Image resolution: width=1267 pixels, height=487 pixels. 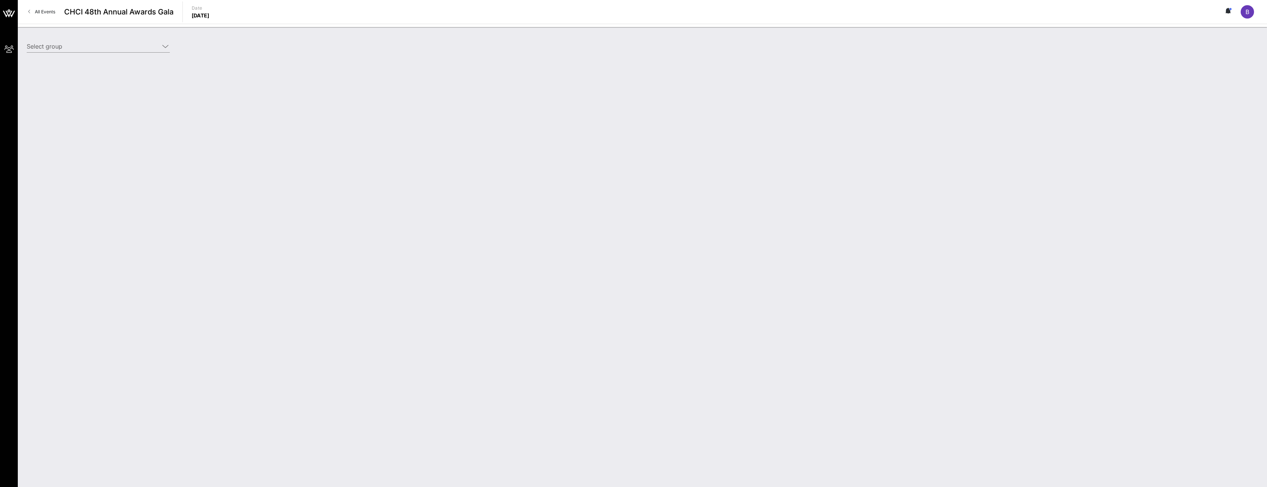 What do you see at coordinates (45, 11) in the screenshot?
I see `span: All Events` at bounding box center [45, 11].